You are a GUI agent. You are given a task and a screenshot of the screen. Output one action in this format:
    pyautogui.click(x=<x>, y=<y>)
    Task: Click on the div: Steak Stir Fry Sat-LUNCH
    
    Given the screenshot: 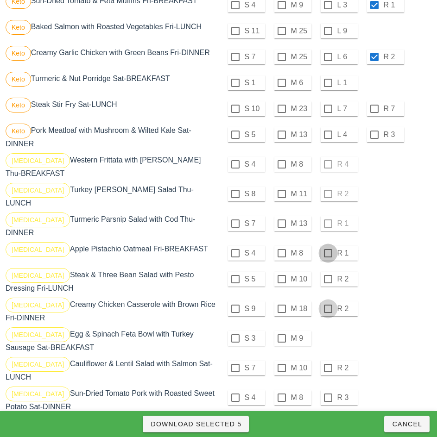 What is the action you would take?
    pyautogui.click(x=111, y=109)
    